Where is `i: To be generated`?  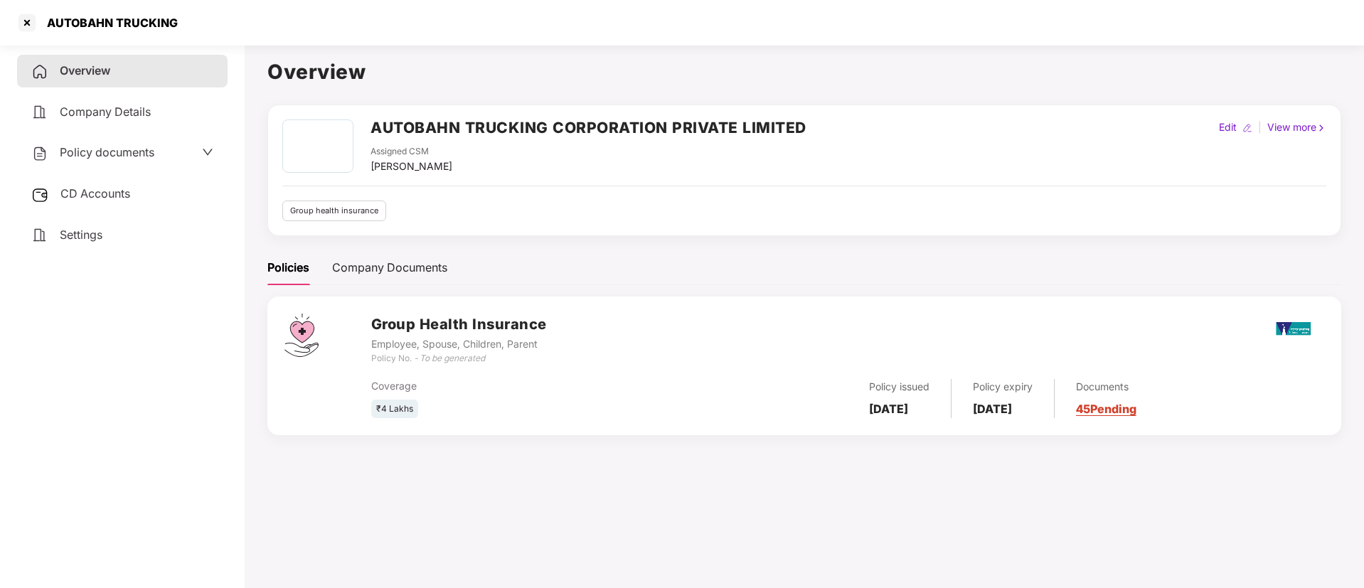 i: To be generated is located at coordinates (452, 358).